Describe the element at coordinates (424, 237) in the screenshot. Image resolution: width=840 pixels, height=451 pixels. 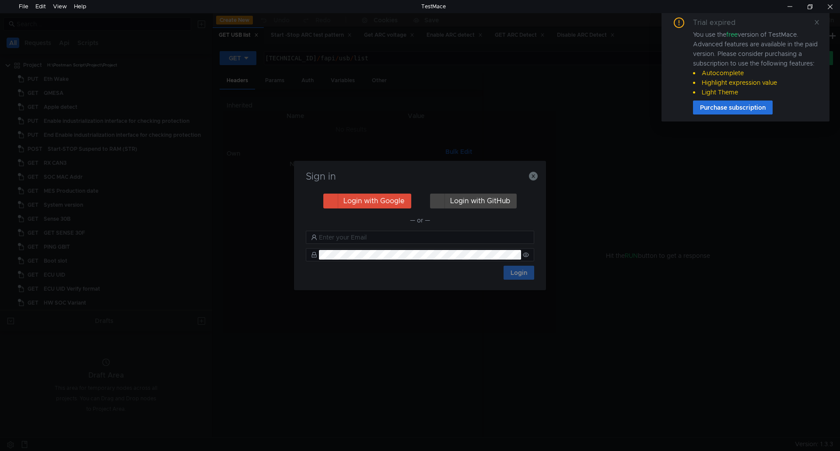
I see `input: Enter your Email` at that location.